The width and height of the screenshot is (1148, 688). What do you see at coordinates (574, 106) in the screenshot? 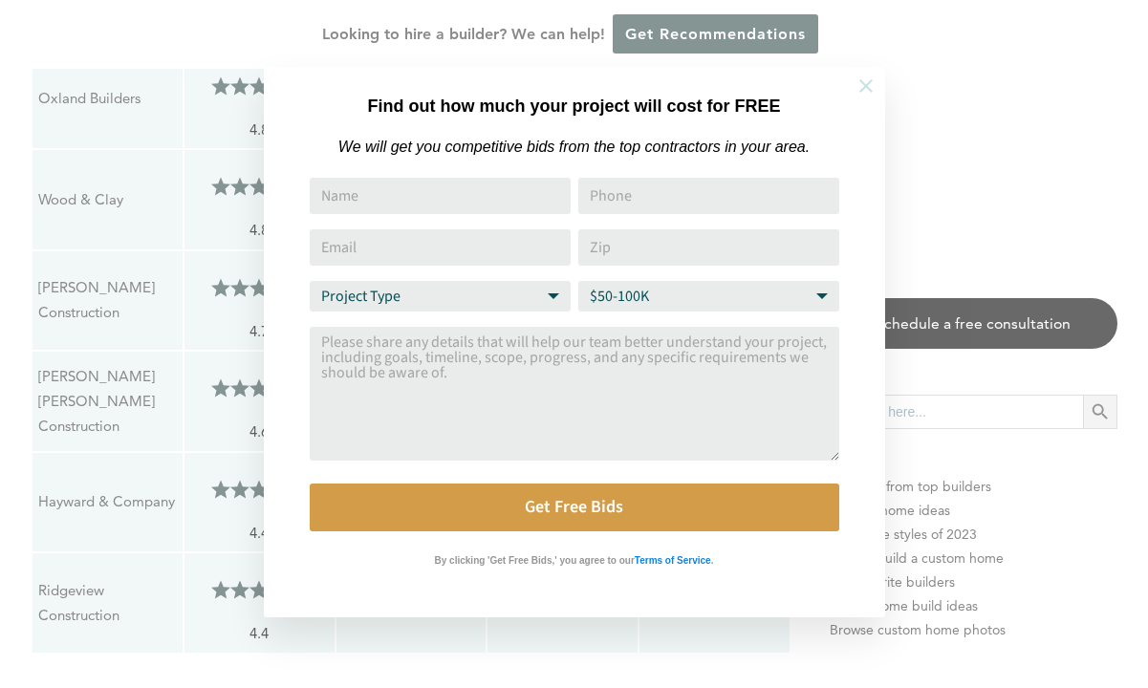
I see `strong: Find out how much your project will cost for FREE` at bounding box center [574, 106].